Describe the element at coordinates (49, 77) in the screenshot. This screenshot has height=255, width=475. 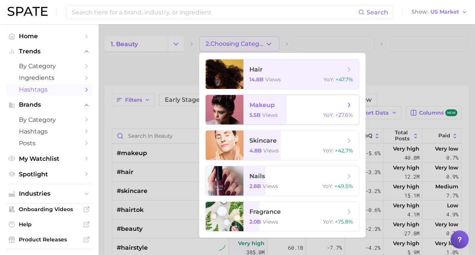
I see `span: Ingredients` at that location.